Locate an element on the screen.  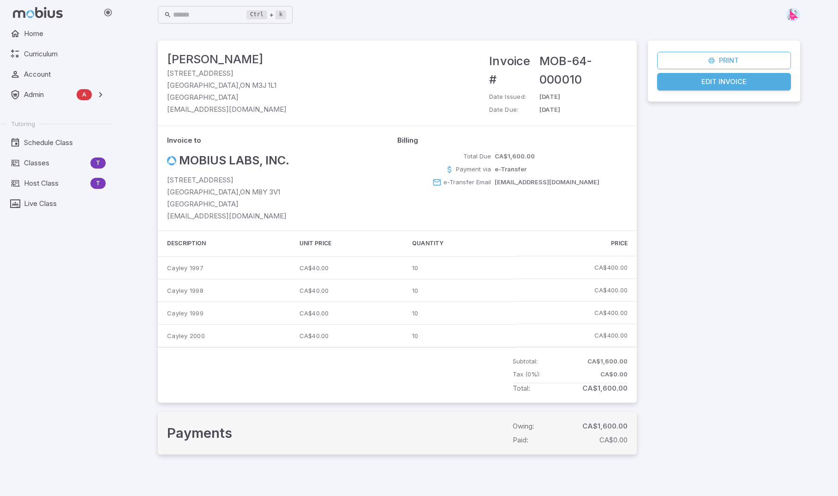
p: Payment via is located at coordinates (474, 169).